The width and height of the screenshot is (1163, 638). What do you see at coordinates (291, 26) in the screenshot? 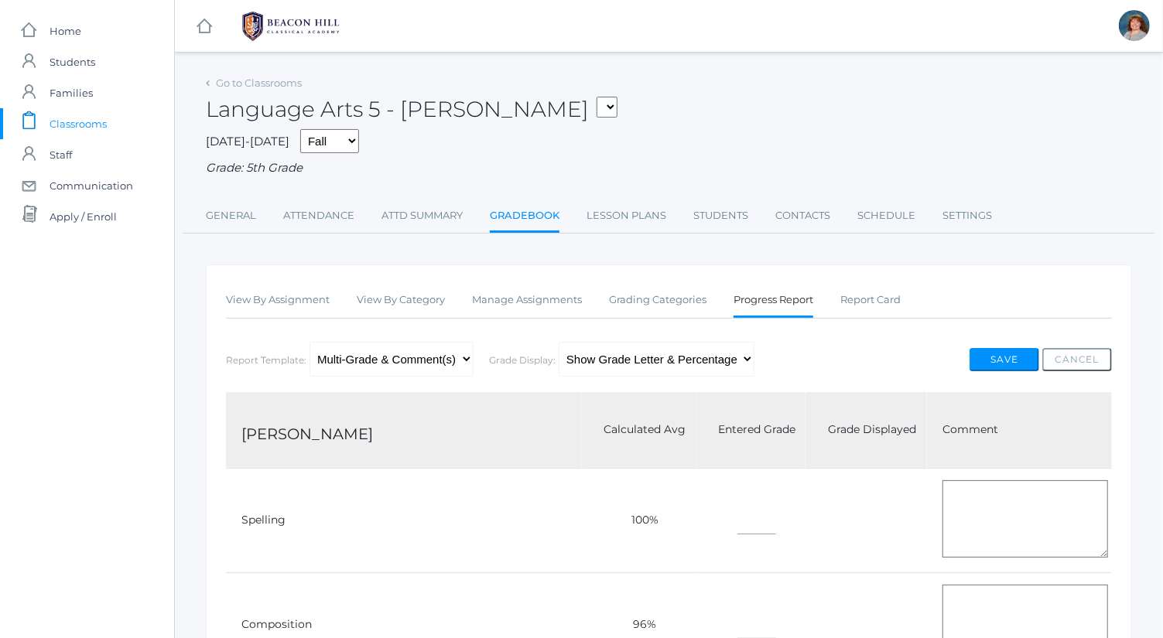
I see `img: 1_BHCALogos-05.png` at bounding box center [291, 26].